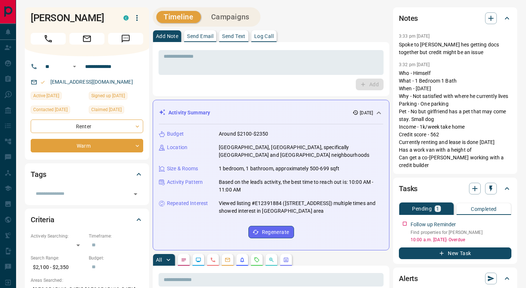  I want to click on svg: Listing Alerts, so click(242, 260).